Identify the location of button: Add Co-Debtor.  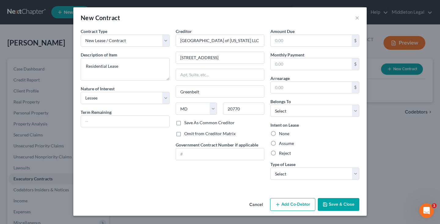
(293, 205).